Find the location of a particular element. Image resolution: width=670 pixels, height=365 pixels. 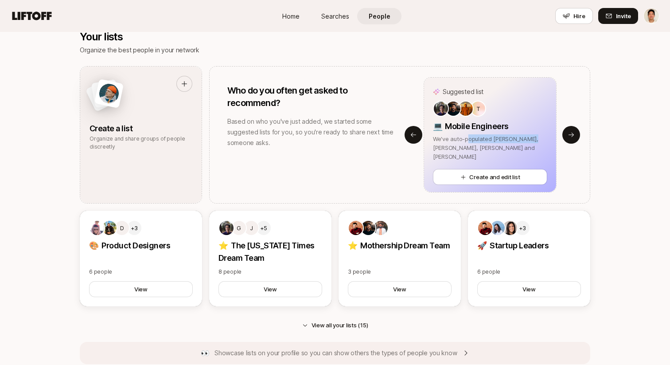

p: ⭐ Mothership Dream Team is located at coordinates (400, 245).